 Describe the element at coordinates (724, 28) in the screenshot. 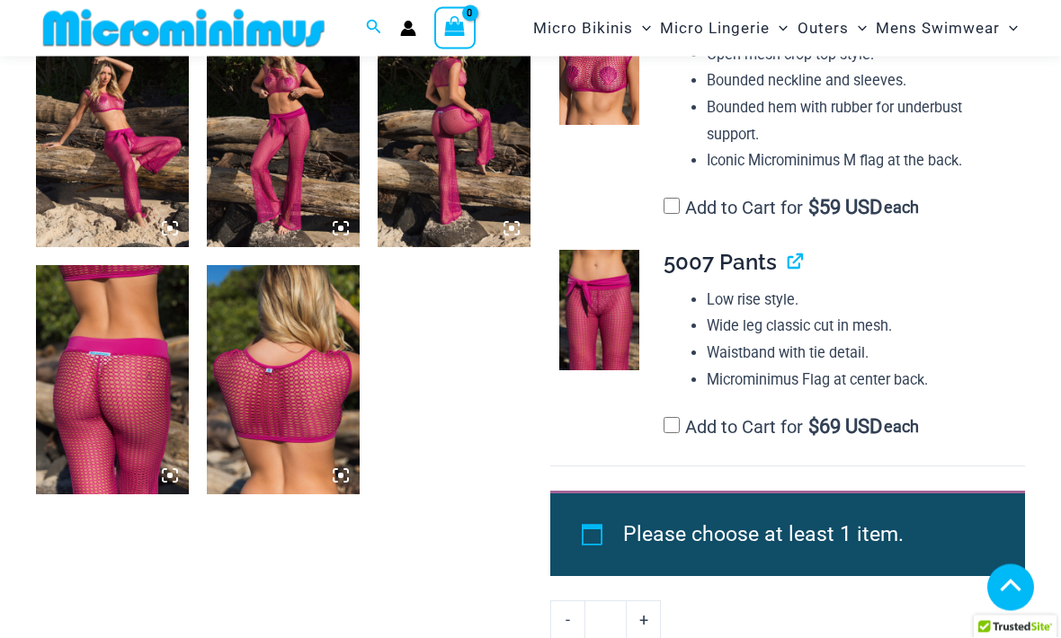

I see `a: Micro LingerieMenu ToggleMenu Toggle` at that location.